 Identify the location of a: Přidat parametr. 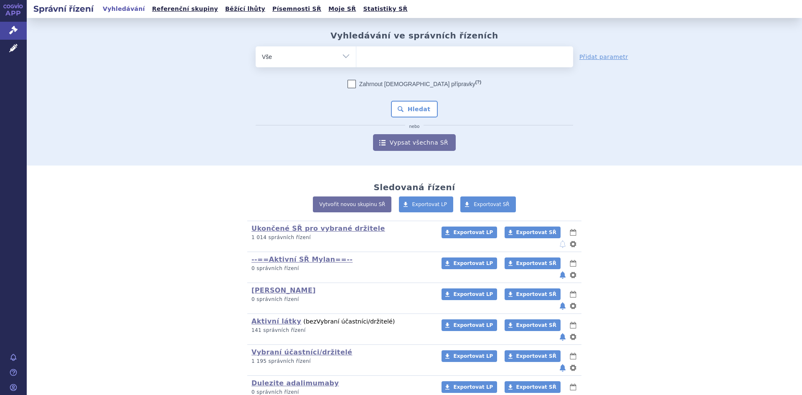
(604, 57).